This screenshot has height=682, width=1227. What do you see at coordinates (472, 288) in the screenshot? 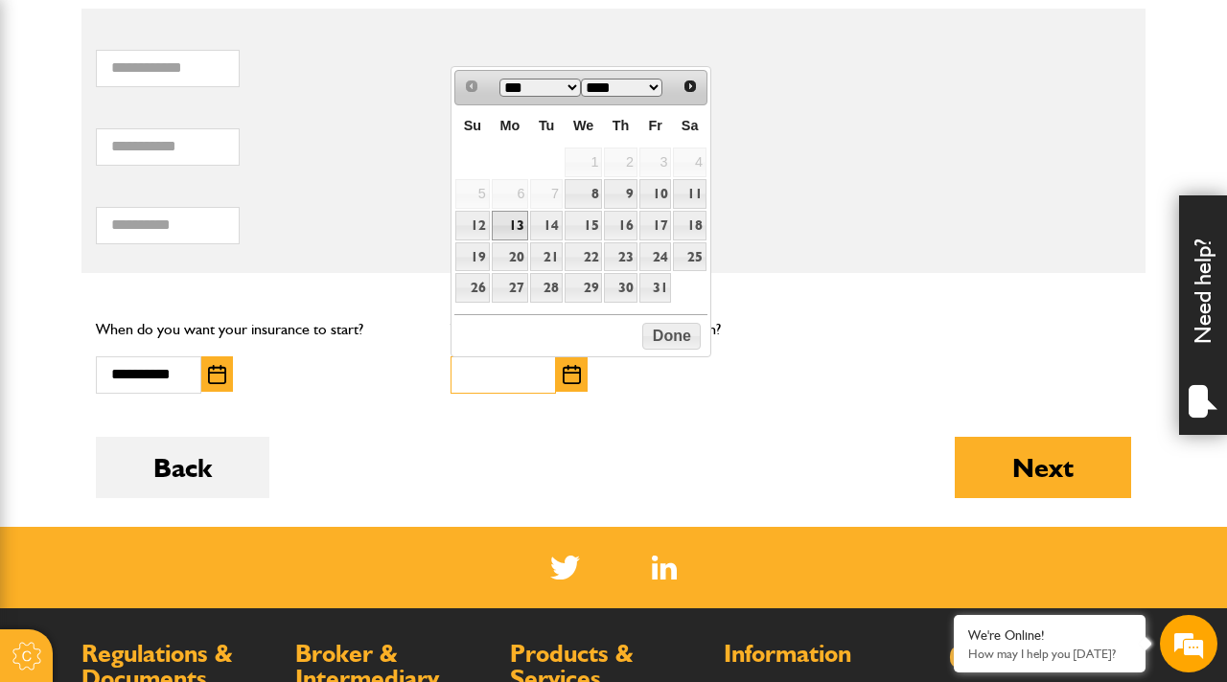
I see `a: 26` at bounding box center [472, 288].